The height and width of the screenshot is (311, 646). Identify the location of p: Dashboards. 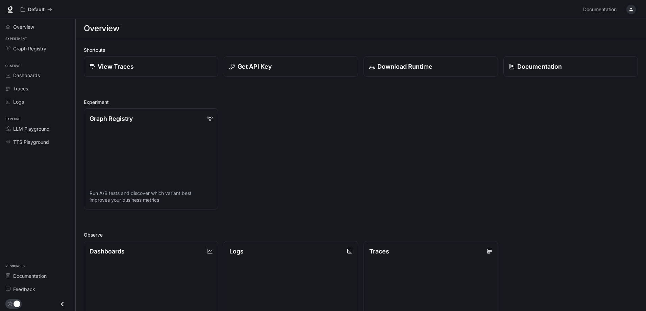
(107, 251).